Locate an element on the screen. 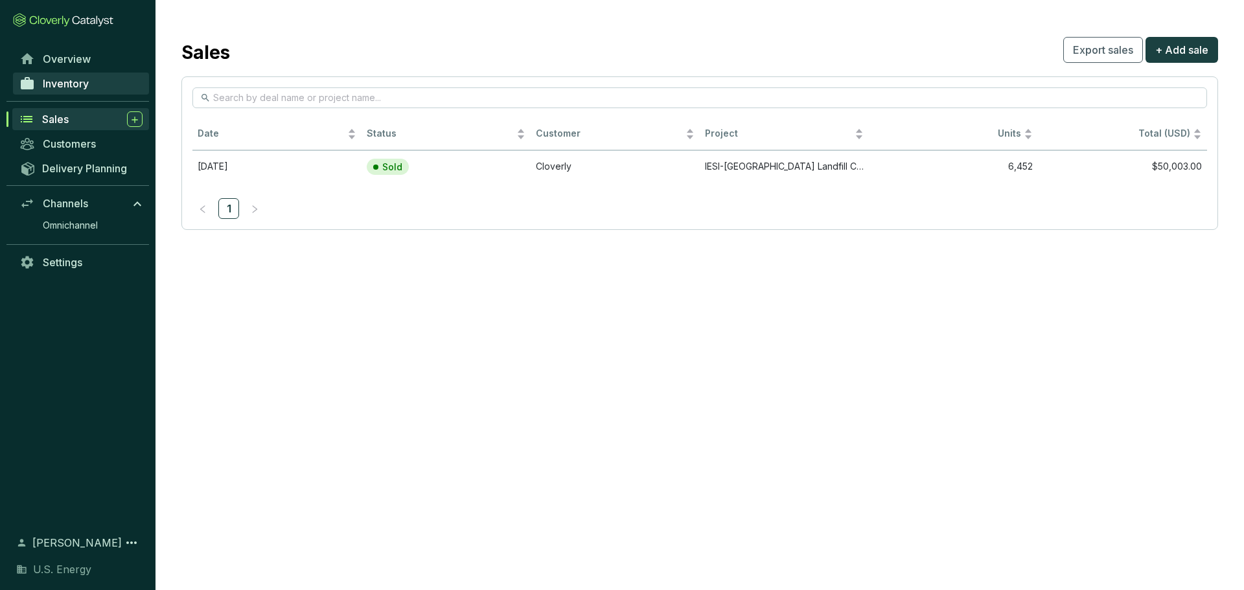 The image size is (1244, 590). li: Next Page is located at coordinates (255, 209).